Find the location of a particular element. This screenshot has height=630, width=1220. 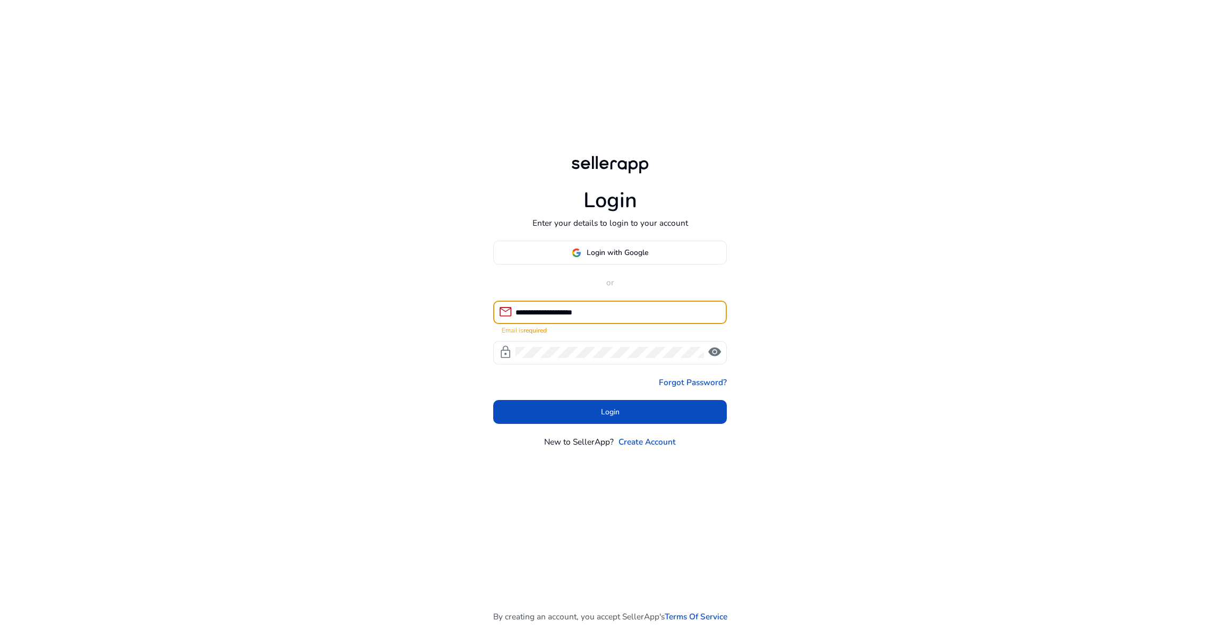

strong: required is located at coordinates (535, 330).